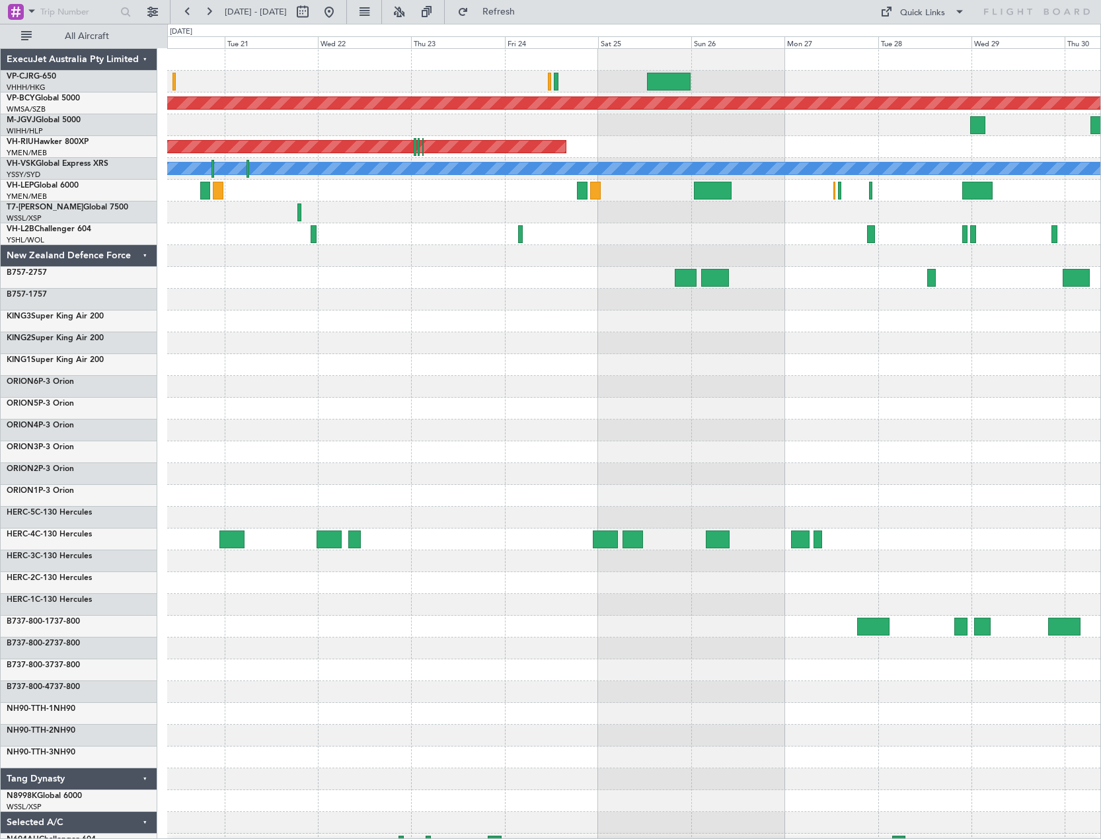 The width and height of the screenshot is (1101, 839). Describe the element at coordinates (551, 42) in the screenshot. I see `div: Fri 24` at that location.